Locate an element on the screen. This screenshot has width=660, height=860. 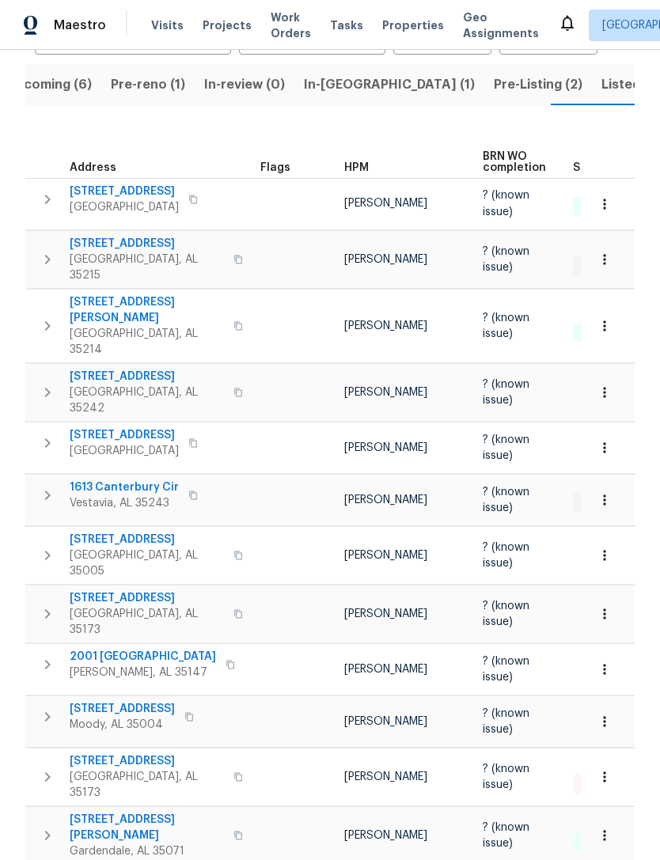
span: BRN WO completion is located at coordinates (514, 162).